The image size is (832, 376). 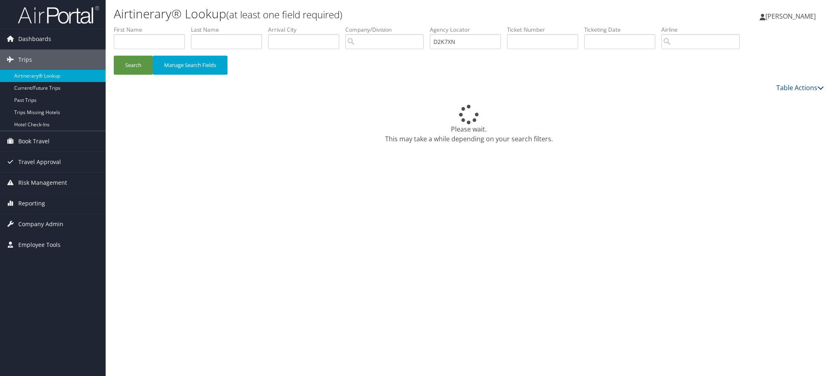 What do you see at coordinates (350, 14) in the screenshot?
I see `h1: Airtinerary® Lookup` at bounding box center [350, 14].